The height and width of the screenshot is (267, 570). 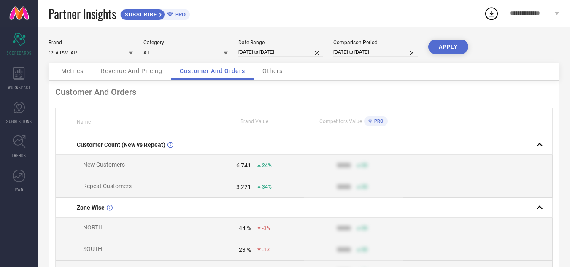 What do you see at coordinates (492, 14) in the screenshot?
I see `div: Open download list` at bounding box center [492, 14].